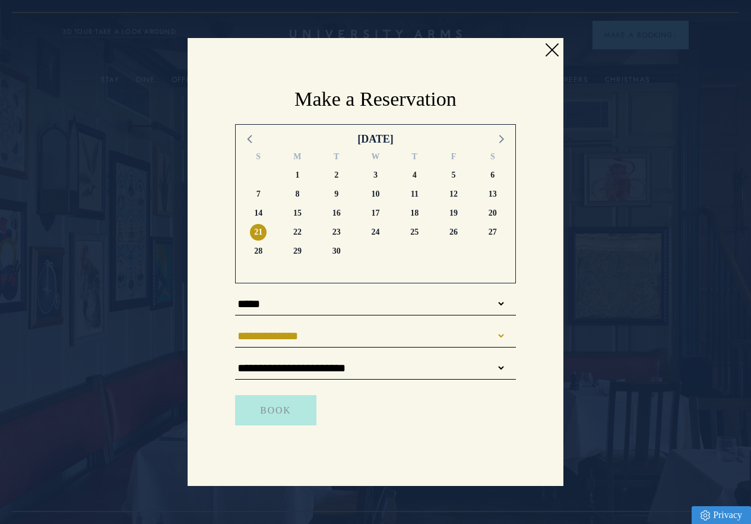 The height and width of the screenshot is (524, 751). Describe the element at coordinates (375, 232) in the screenshot. I see `span: Wednesday, September 24, 2025` at that location.